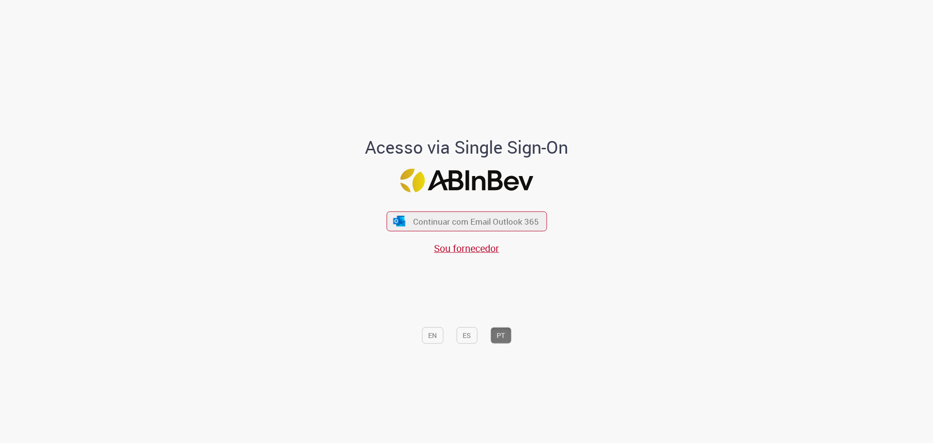 The width and height of the screenshot is (933, 443). I want to click on button: EN, so click(433, 335).